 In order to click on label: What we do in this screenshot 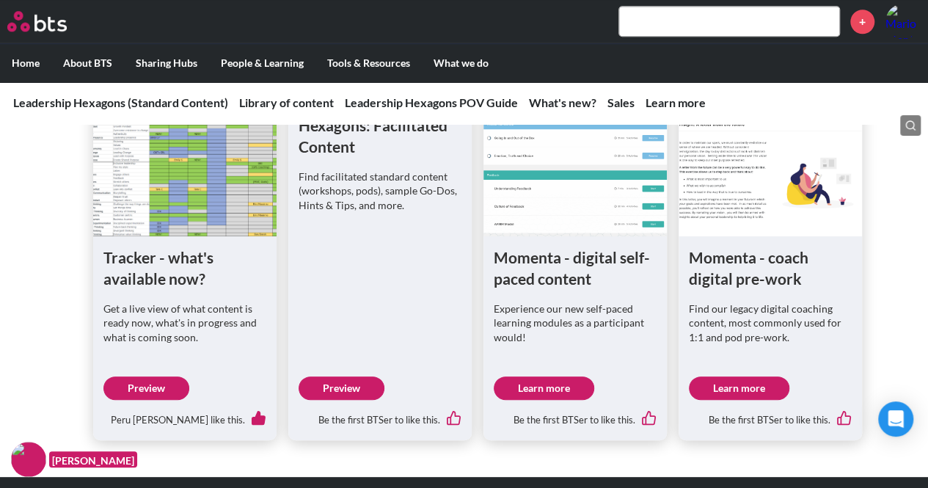, I will do `click(461, 63)`.